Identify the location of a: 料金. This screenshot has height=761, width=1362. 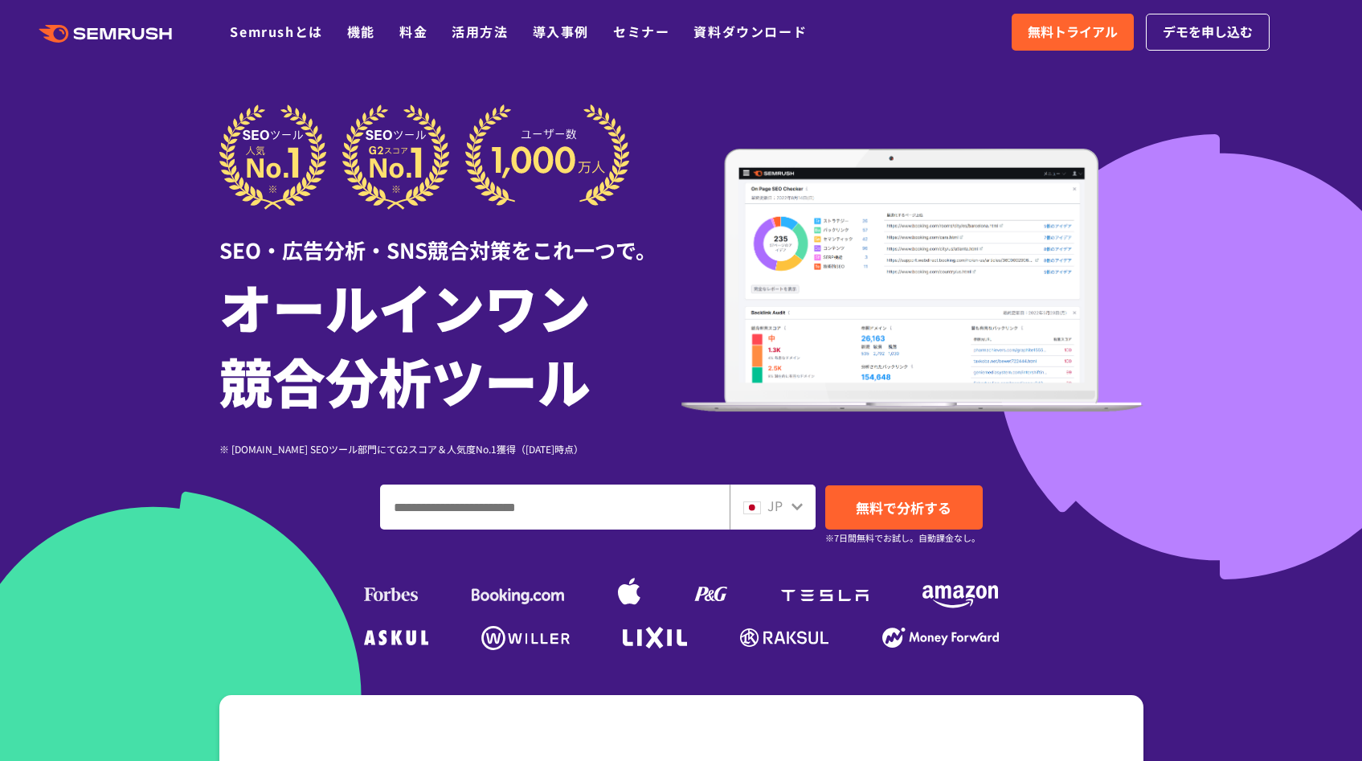
(413, 31).